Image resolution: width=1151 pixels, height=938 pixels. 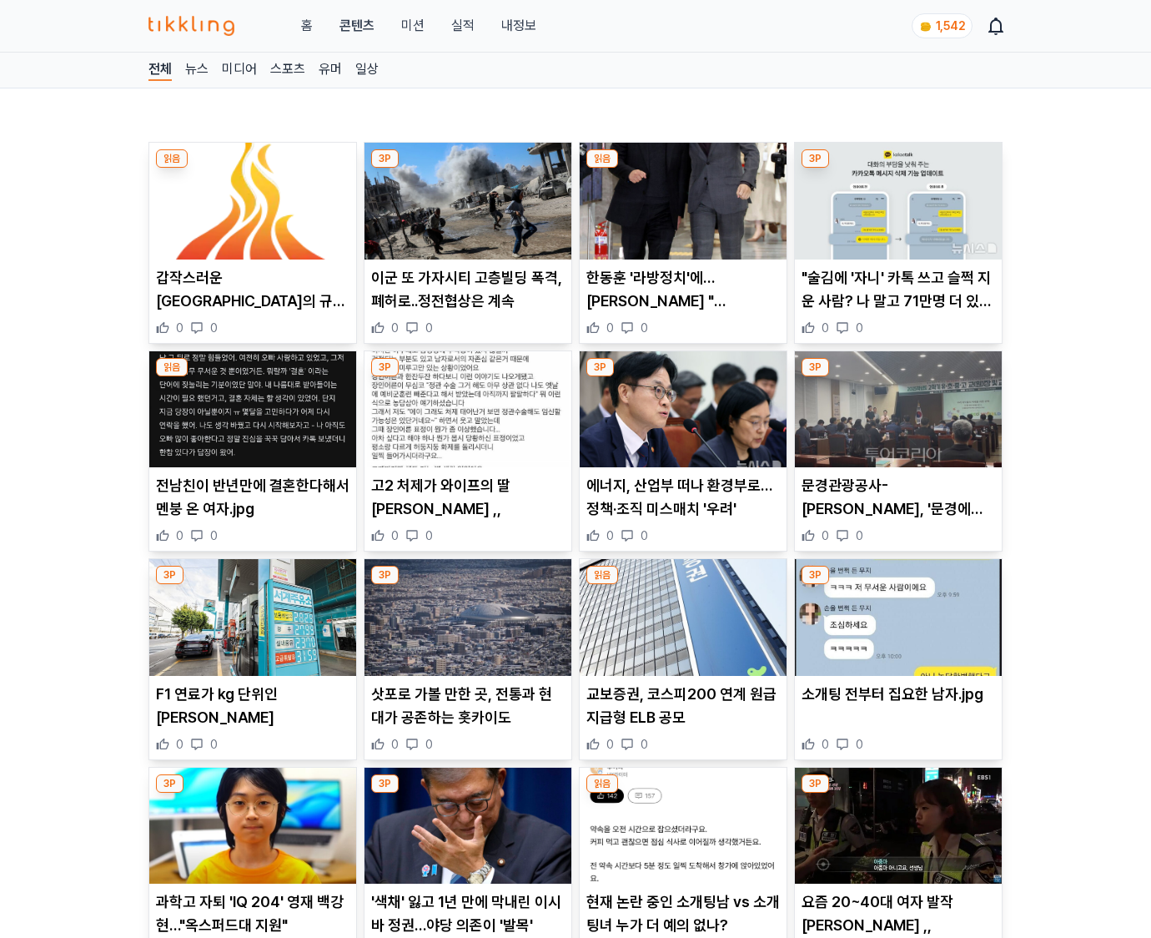 What do you see at coordinates (253, 451) in the screenshot?
I see `div: 읽음 전남친이 반년만에 결혼한다해서 멘붕 온 여자.jpg 전남친이 반년만에 결혼한다해서 멘붕 온 여자.jpg 0 0` at bounding box center [253, 451].